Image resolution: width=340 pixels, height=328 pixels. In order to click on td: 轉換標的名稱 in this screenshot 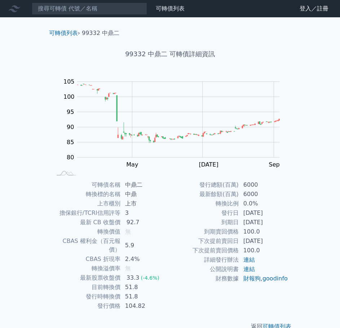, I will do `click(86, 194)`.